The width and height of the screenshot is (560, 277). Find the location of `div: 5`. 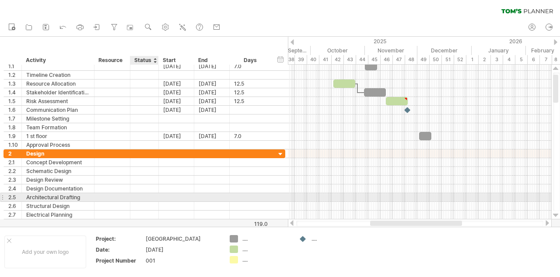

div: 5 is located at coordinates (521, 59).